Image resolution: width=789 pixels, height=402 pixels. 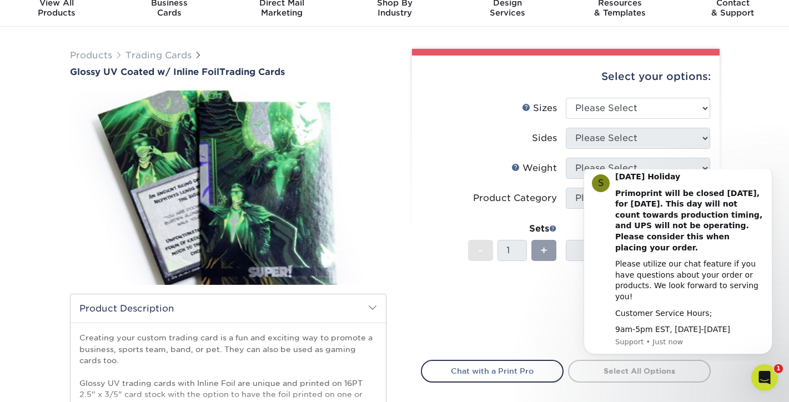 I want to click on img: Glossy UV Coated w/ Inline Foil 01, so click(x=228, y=188).